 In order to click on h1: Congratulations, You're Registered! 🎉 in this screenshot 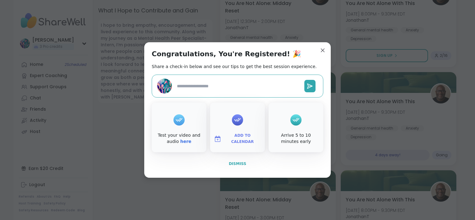, I will do `click(226, 54)`.